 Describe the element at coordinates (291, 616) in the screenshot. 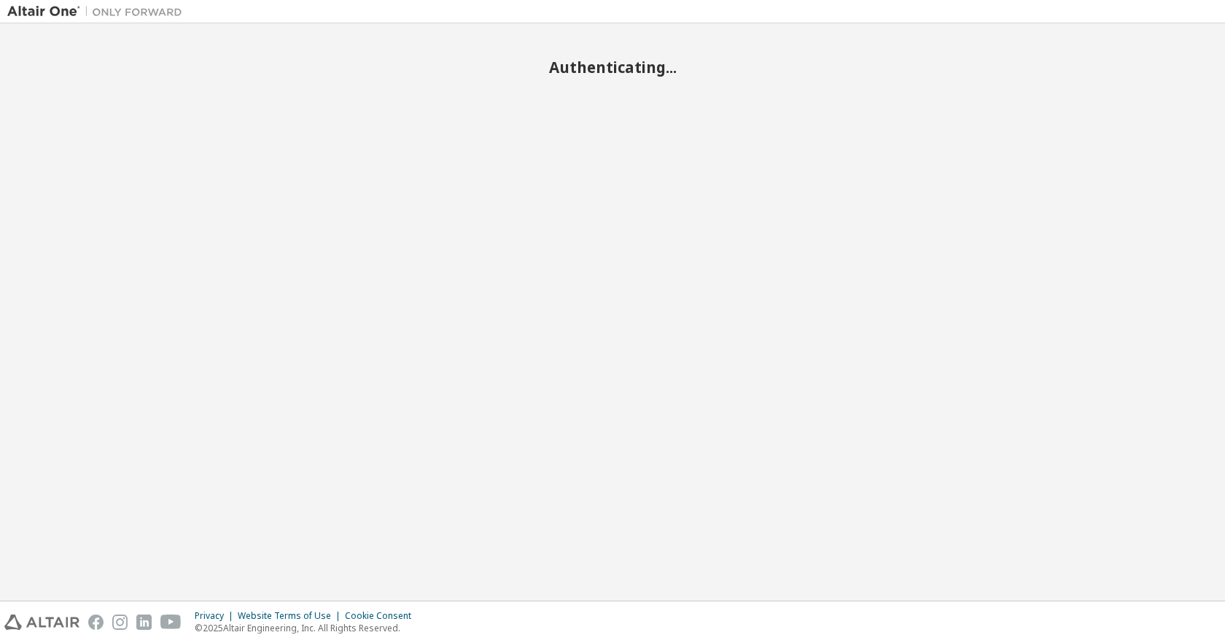

I see `div: Website Terms of Use` at that location.